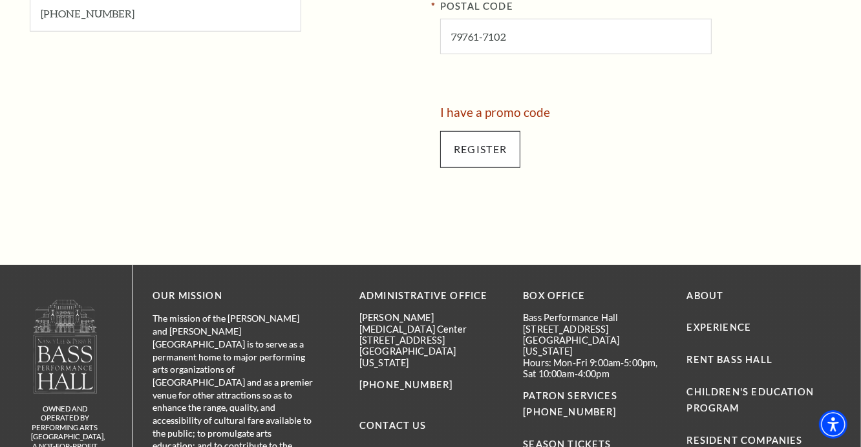  I want to click on p: Administrative Office, so click(431, 296).